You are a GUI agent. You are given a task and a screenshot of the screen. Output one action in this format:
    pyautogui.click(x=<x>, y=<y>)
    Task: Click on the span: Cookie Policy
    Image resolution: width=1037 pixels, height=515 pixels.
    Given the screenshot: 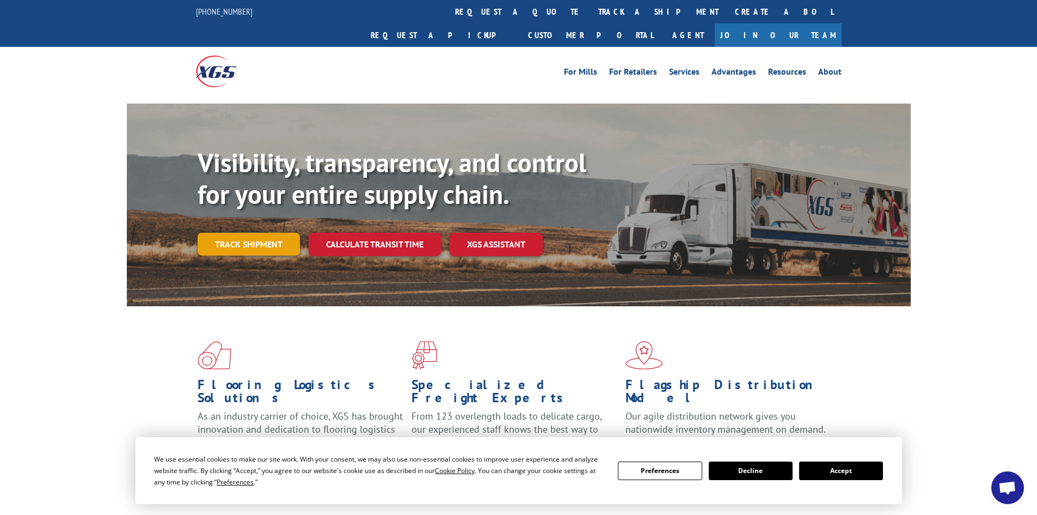 What is the action you would take?
    pyautogui.click(x=455, y=470)
    